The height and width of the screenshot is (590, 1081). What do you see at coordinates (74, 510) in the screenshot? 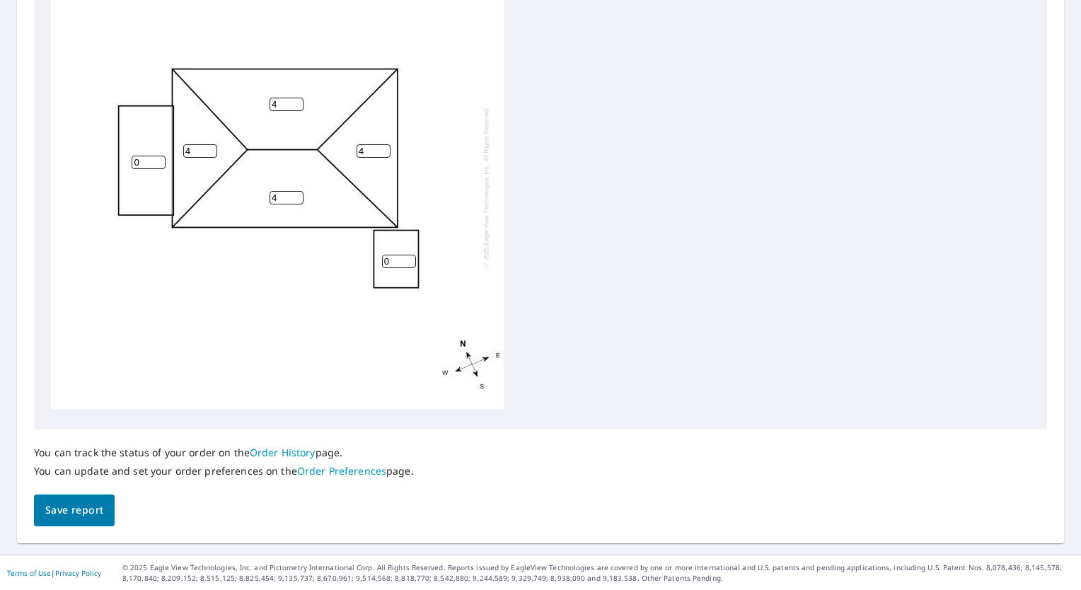
I see `button: Save report` at bounding box center [74, 510].